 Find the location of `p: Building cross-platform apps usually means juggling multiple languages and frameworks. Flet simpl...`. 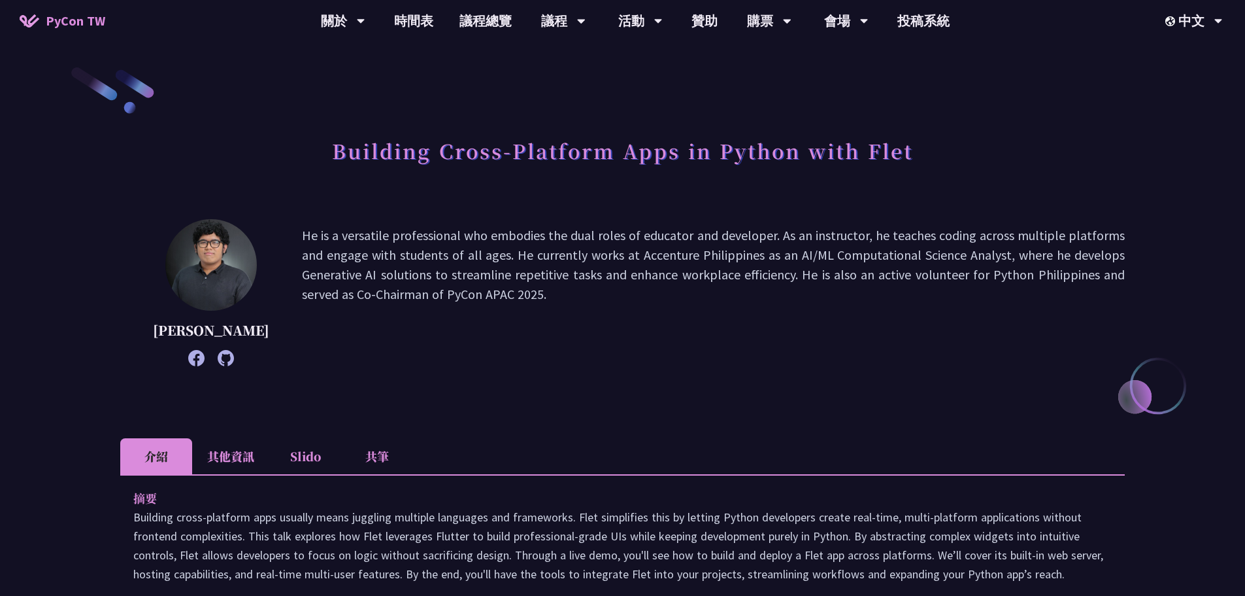

p: Building cross-platform apps usually means juggling multiple languages and frameworks. Flet simpl... is located at coordinates (622, 545).